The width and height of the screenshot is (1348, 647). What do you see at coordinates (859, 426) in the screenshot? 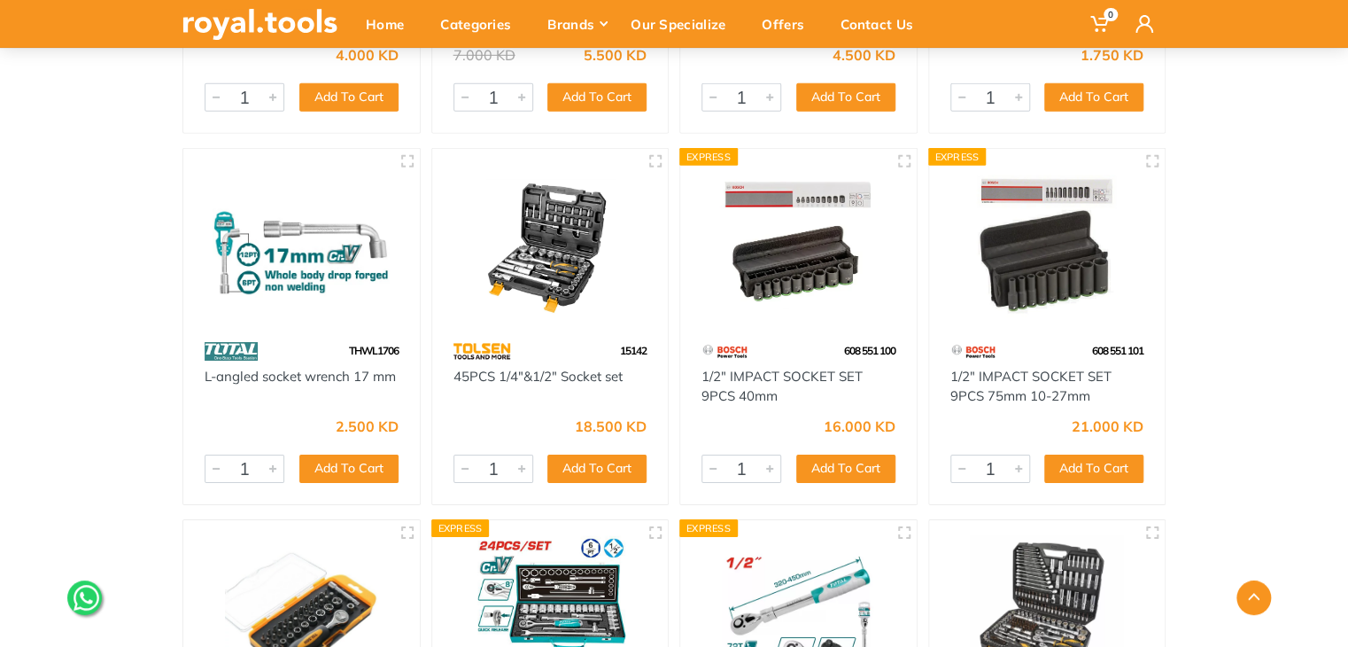
I see `div: 16.000 KD` at bounding box center [859, 426].